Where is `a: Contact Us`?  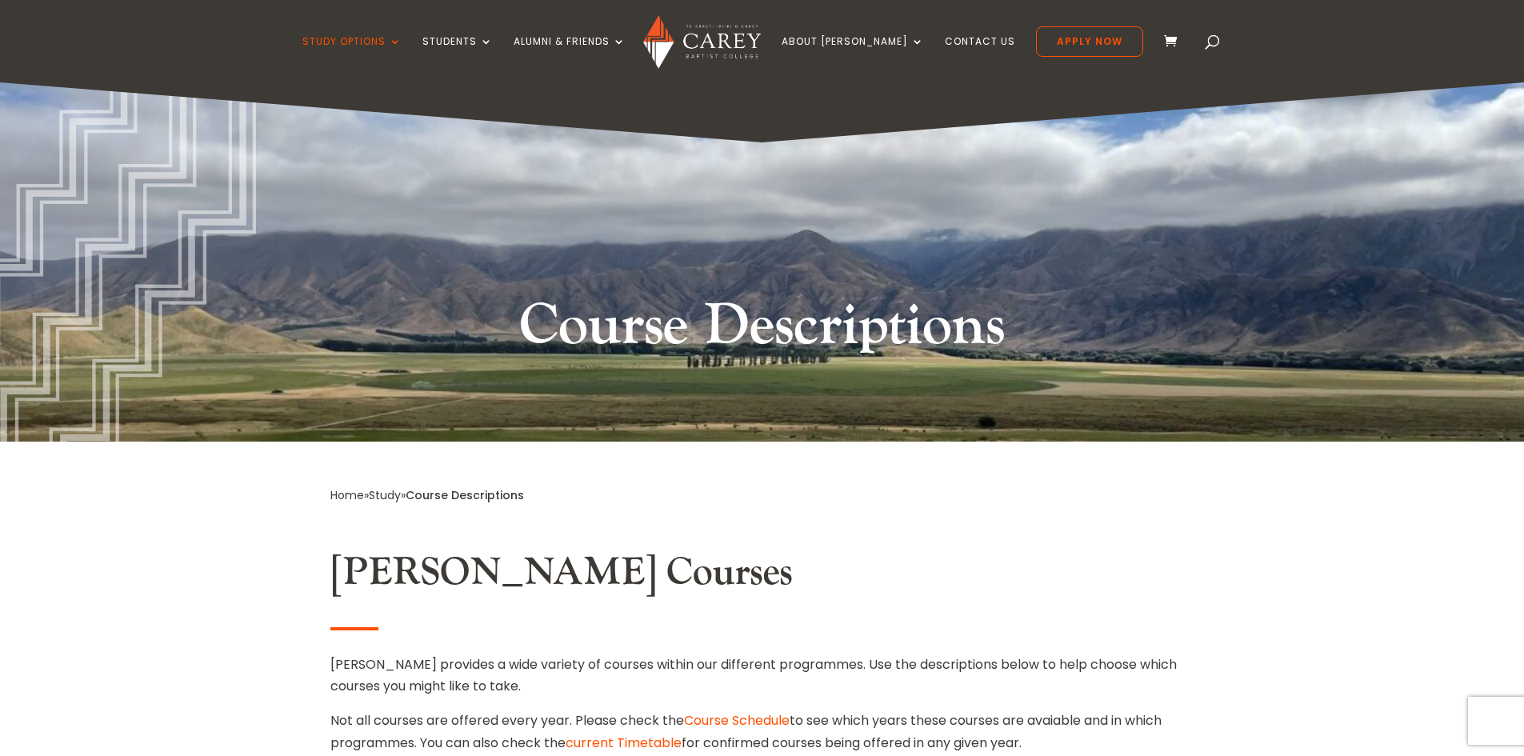
a: Contact Us is located at coordinates (980, 54).